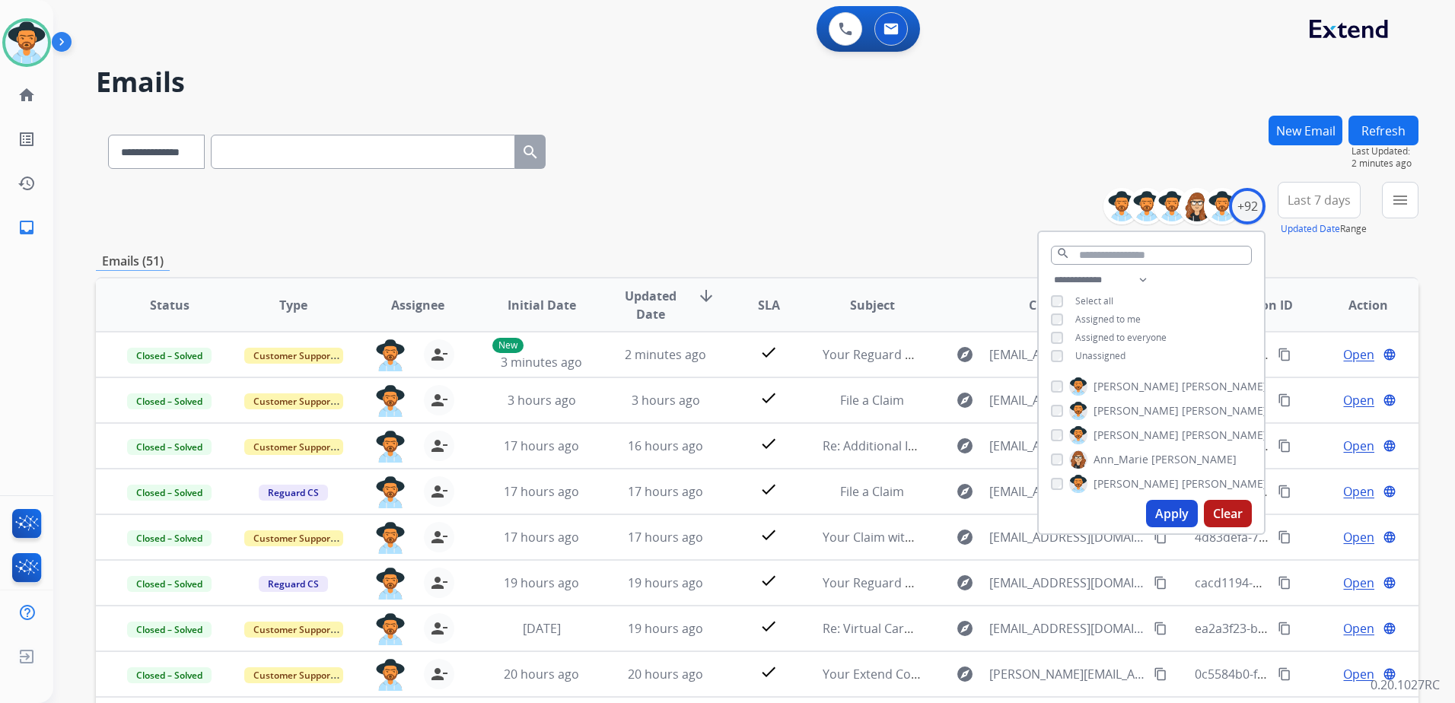  What do you see at coordinates (293, 492) in the screenshot?
I see `span: Reguard CS` at bounding box center [293, 492].